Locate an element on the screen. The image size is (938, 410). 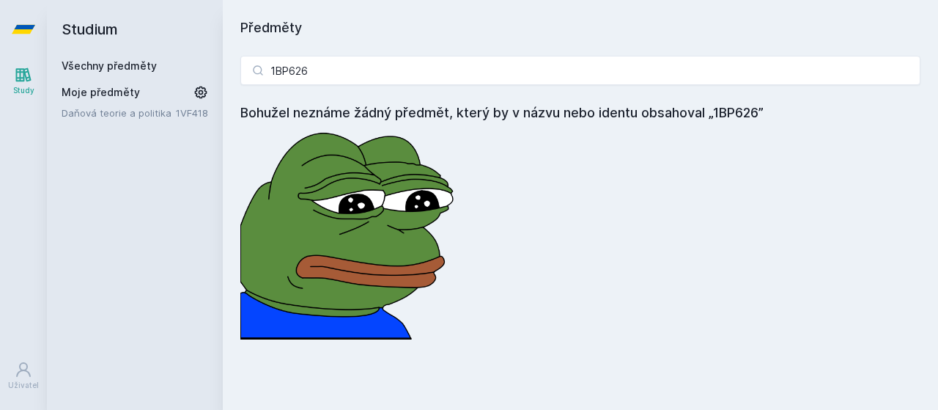
a: Všechny předměty is located at coordinates (109, 65).